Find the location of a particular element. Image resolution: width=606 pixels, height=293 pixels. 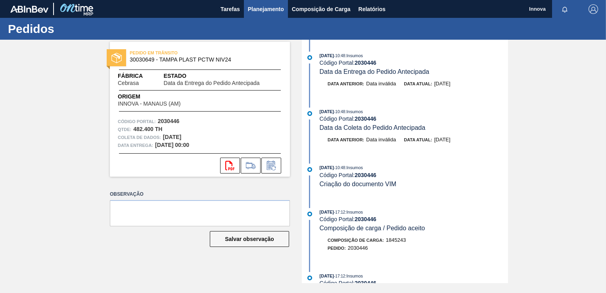

span: Criação do documento VIM is located at coordinates (358, 184).